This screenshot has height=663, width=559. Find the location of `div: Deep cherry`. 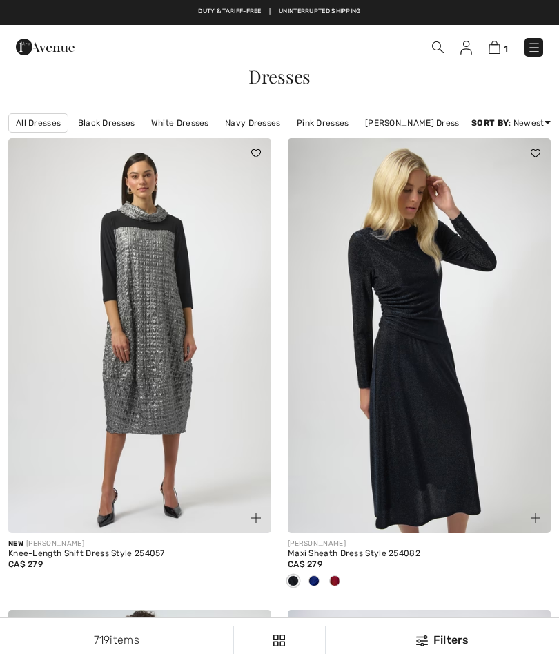

div: Deep cherry is located at coordinates (335, 582).